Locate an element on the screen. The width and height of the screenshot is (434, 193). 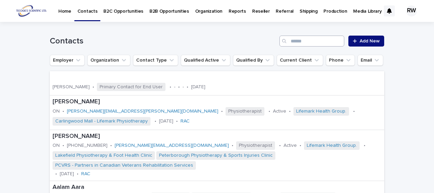
a: PCVRS - Partners in Canadian Veterans Rehabilitation Services is located at coordinates (124, 165).